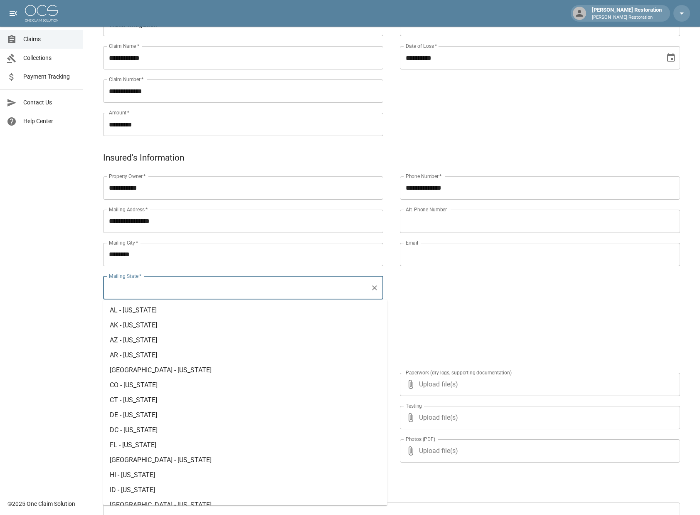  What do you see at coordinates (374, 288) in the screenshot?
I see `button: Clear` at bounding box center [374, 288].